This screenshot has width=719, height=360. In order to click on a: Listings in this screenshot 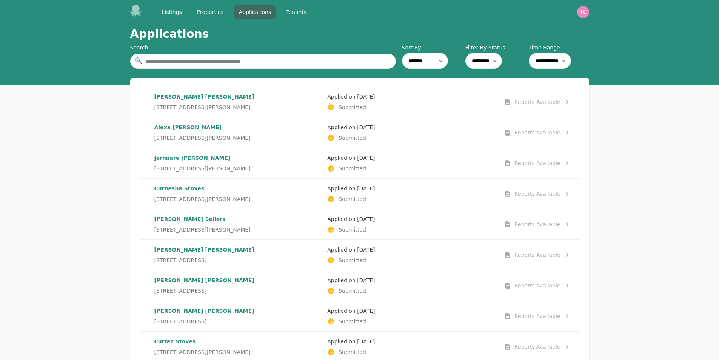, I will do `click(172, 12)`.